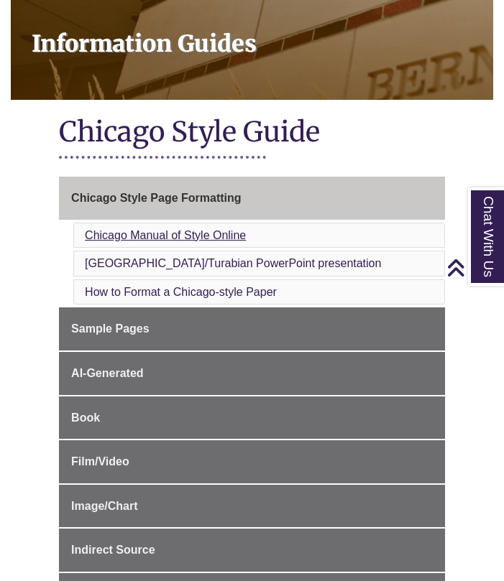 This screenshot has width=504, height=581. I want to click on a: Chicago Style Page Formatting, so click(251, 198).